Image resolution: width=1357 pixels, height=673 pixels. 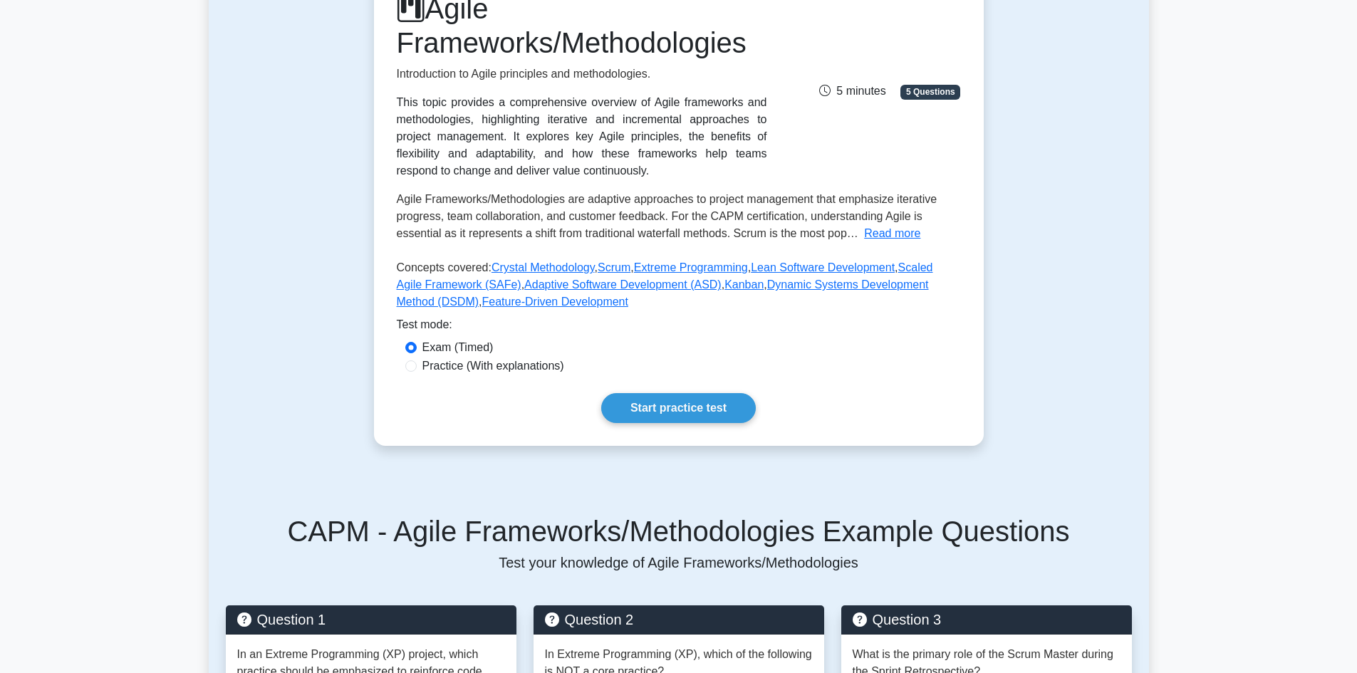 What do you see at coordinates (543, 267) in the screenshot?
I see `a: Crystal Methodology` at bounding box center [543, 267].